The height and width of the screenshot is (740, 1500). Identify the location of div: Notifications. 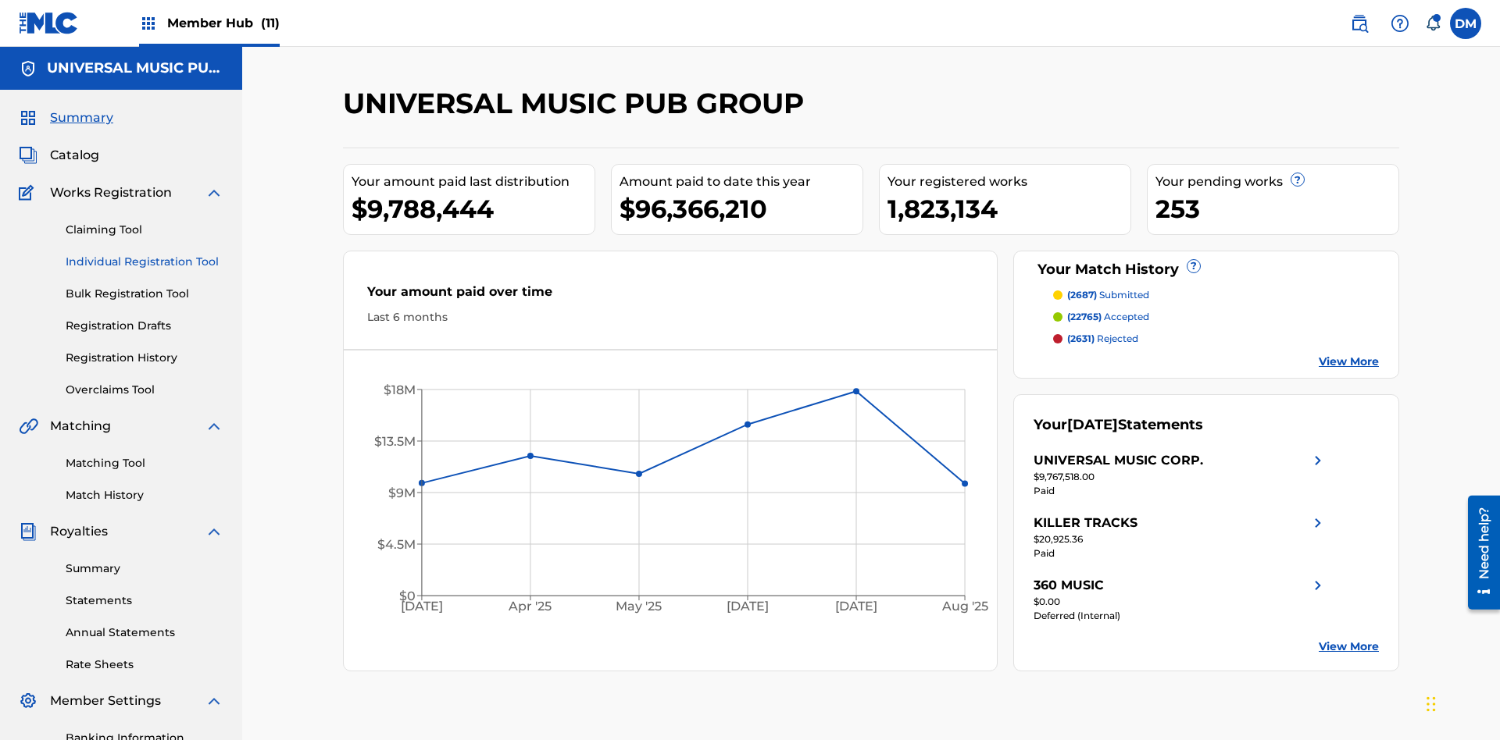
(1432, 23).